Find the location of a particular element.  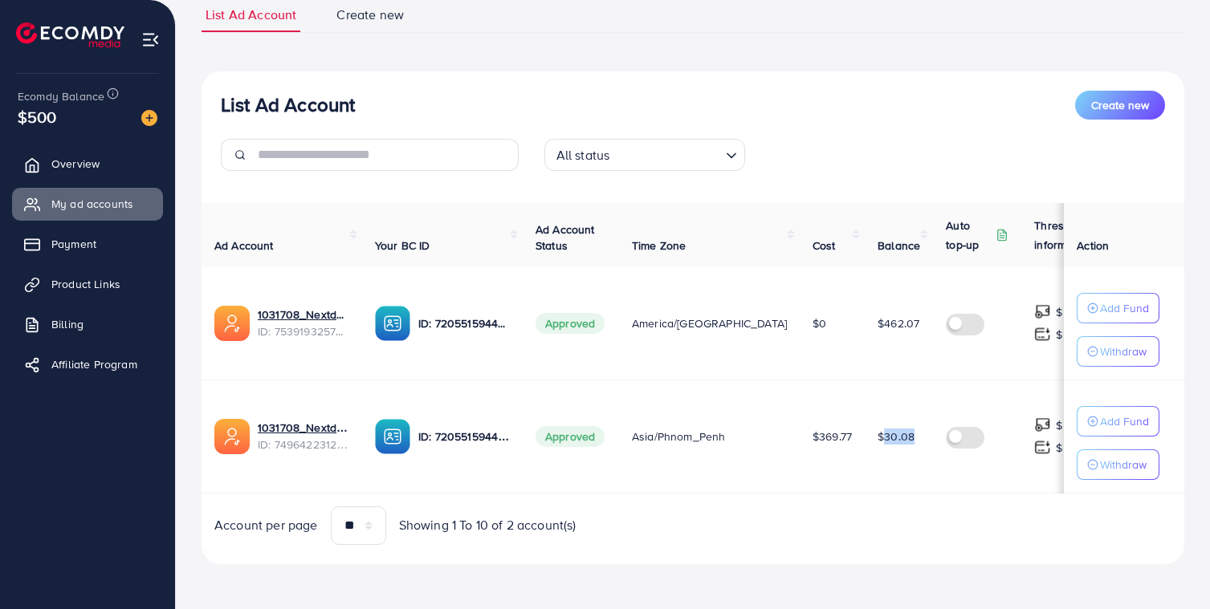

a: 1031708_Nextday_TTS is located at coordinates (304, 315).